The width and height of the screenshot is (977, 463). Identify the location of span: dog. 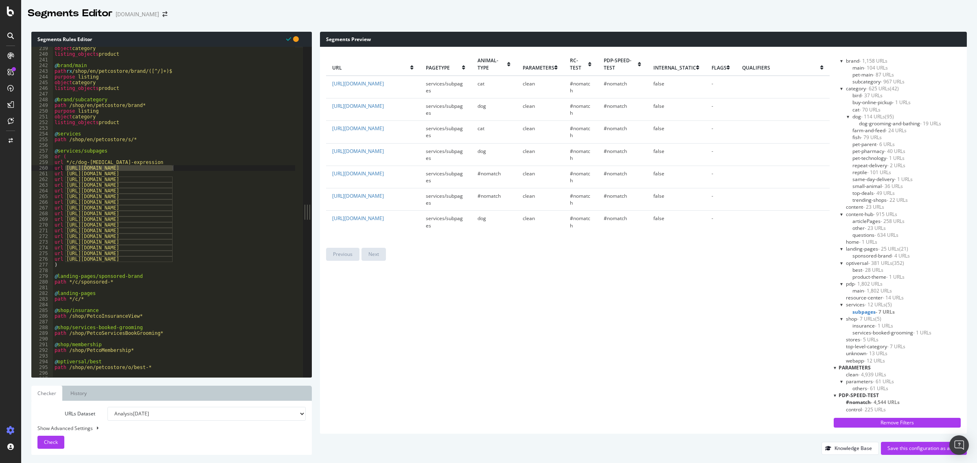
(481, 151).